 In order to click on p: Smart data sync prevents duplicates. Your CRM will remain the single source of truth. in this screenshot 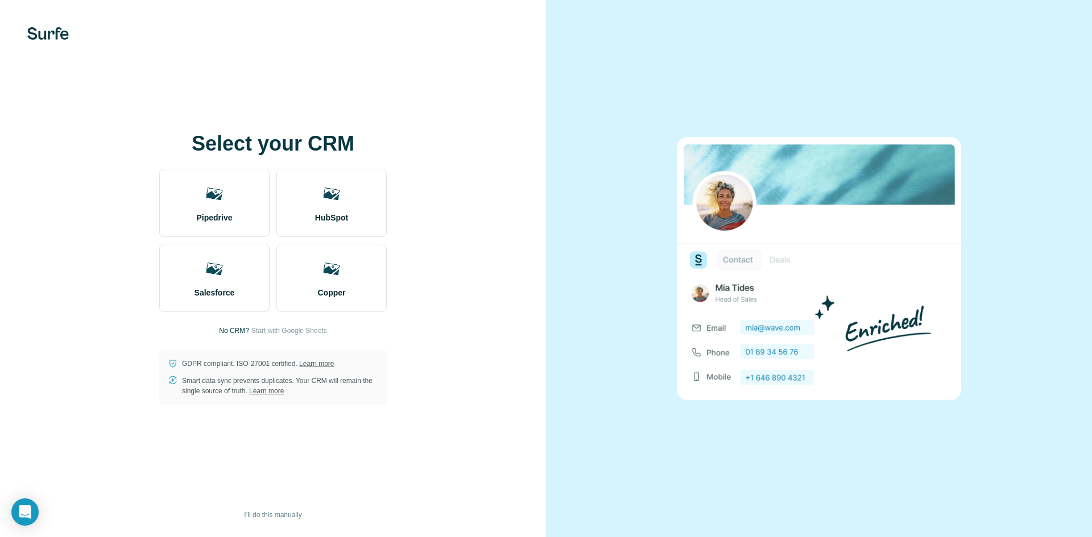, I will do `click(280, 386)`.